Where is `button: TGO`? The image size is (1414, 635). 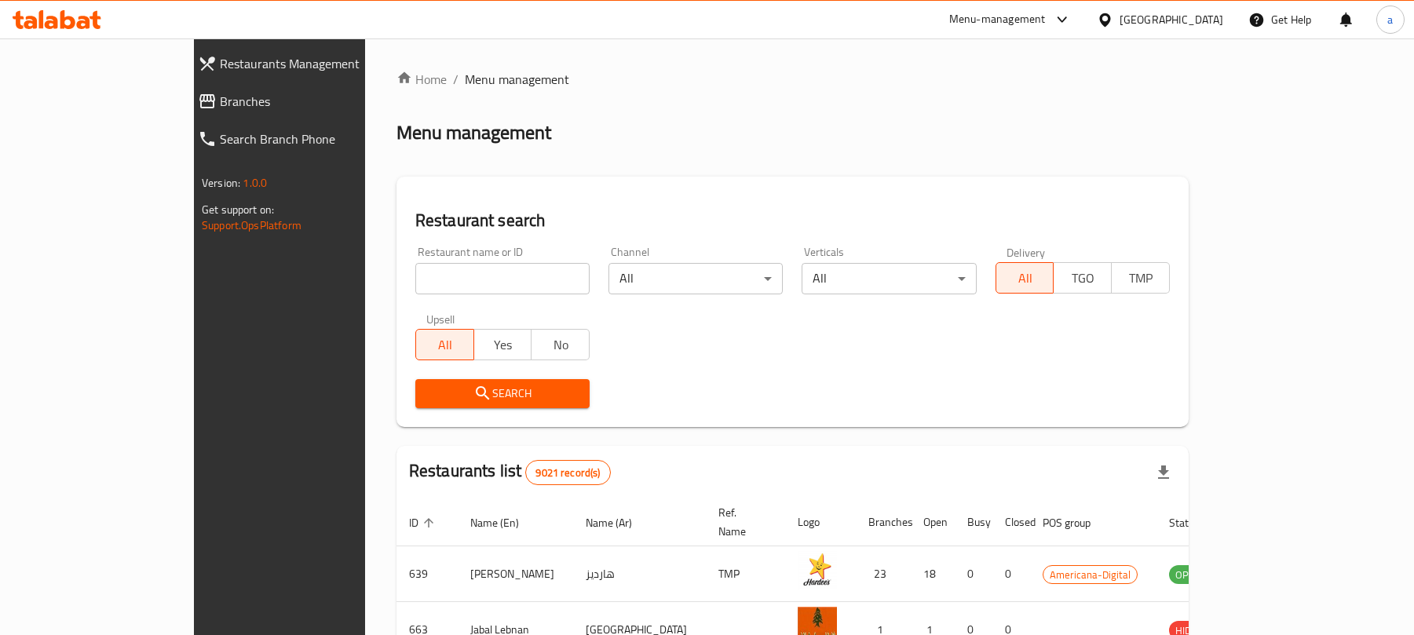
button: TGO is located at coordinates (1082, 278).